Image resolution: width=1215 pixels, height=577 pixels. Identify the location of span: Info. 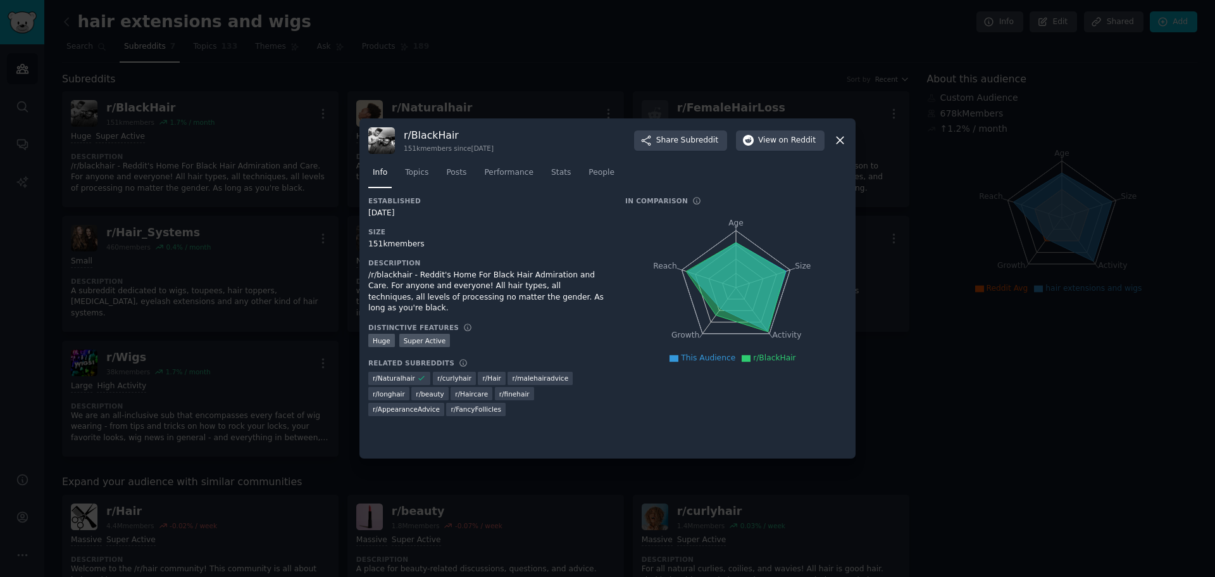
(380, 173).